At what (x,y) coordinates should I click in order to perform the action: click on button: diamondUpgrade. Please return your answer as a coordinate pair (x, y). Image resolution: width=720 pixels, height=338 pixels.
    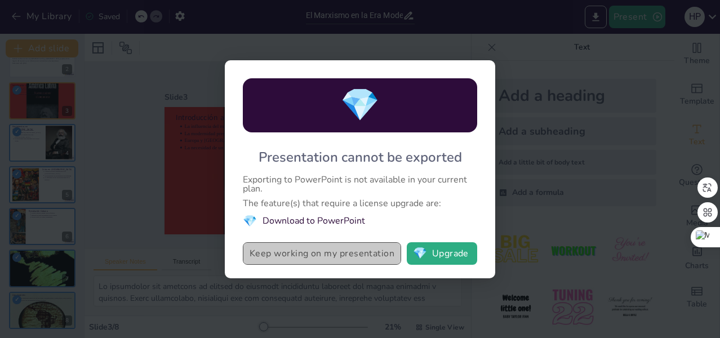
    Looking at the image, I should click on (442, 254).